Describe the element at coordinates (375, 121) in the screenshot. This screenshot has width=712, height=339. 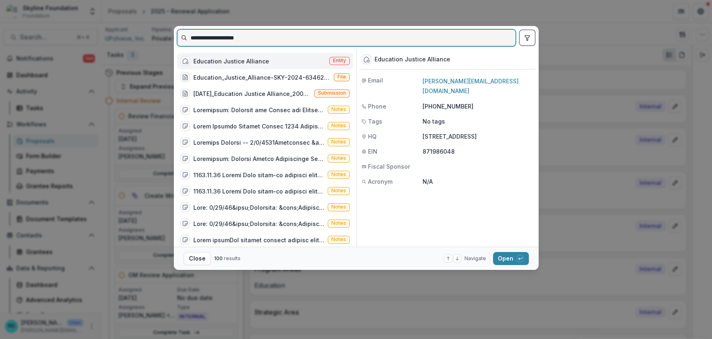
I see `span: Tags` at that location.